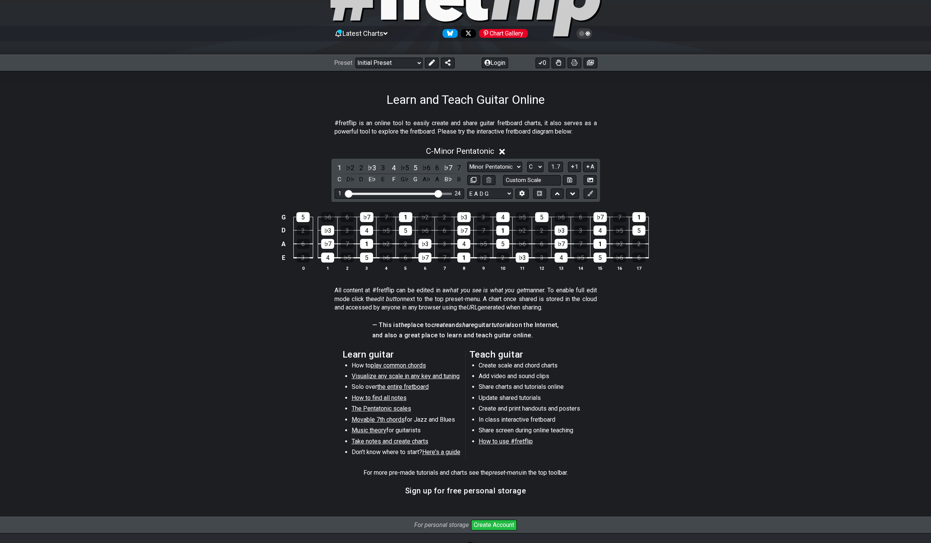 The width and height of the screenshot is (931, 543). Describe the element at coordinates (369, 430) in the screenshot. I see `span: Music theory` at that location.